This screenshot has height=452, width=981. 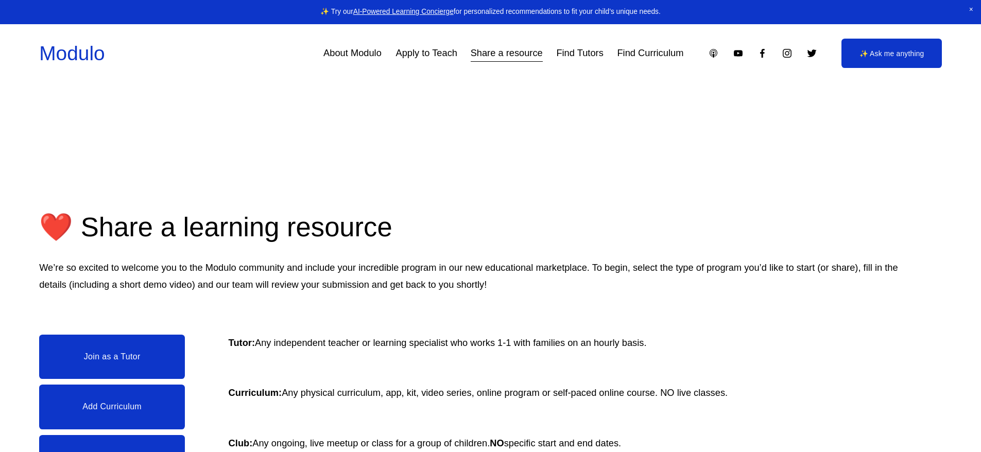 I want to click on p: We’re so excited to welcome you to the Modulo community and include your incredible program in ou..., so click(x=471, y=277).